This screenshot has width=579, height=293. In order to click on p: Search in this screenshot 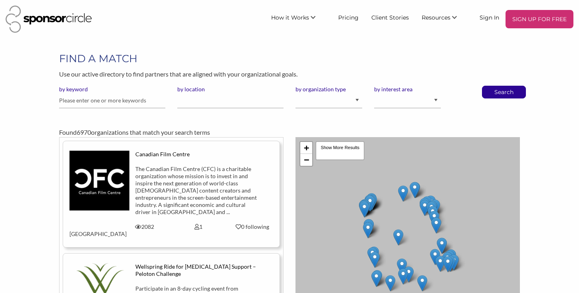, I will do `click(504, 92)`.